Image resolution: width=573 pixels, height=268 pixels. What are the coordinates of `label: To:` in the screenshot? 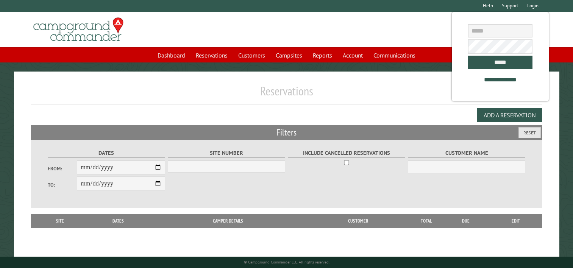 It's located at (63, 185).